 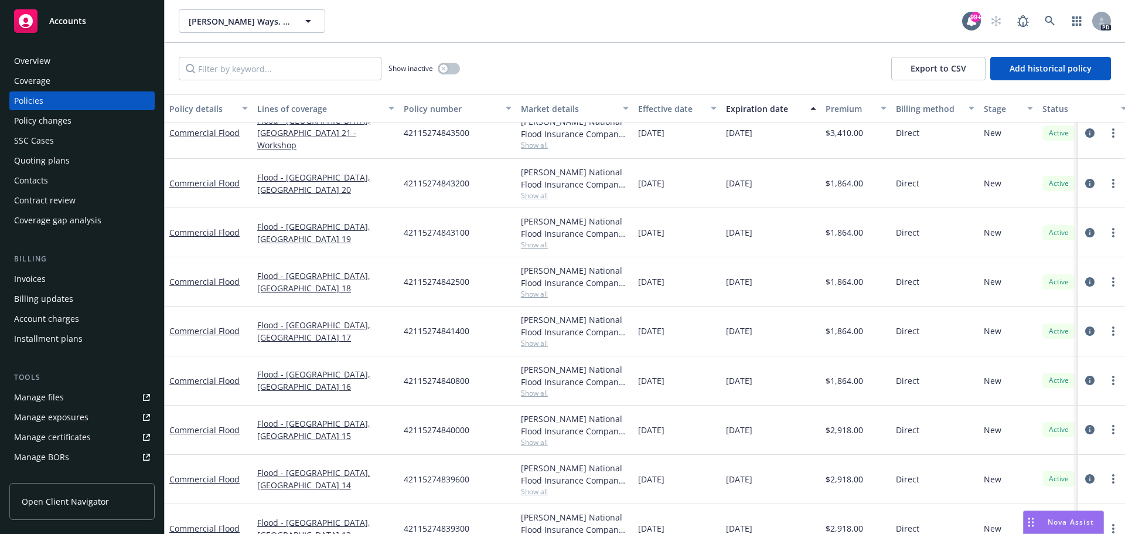 What do you see at coordinates (82, 377) in the screenshot?
I see `div: Tools` at bounding box center [82, 377].